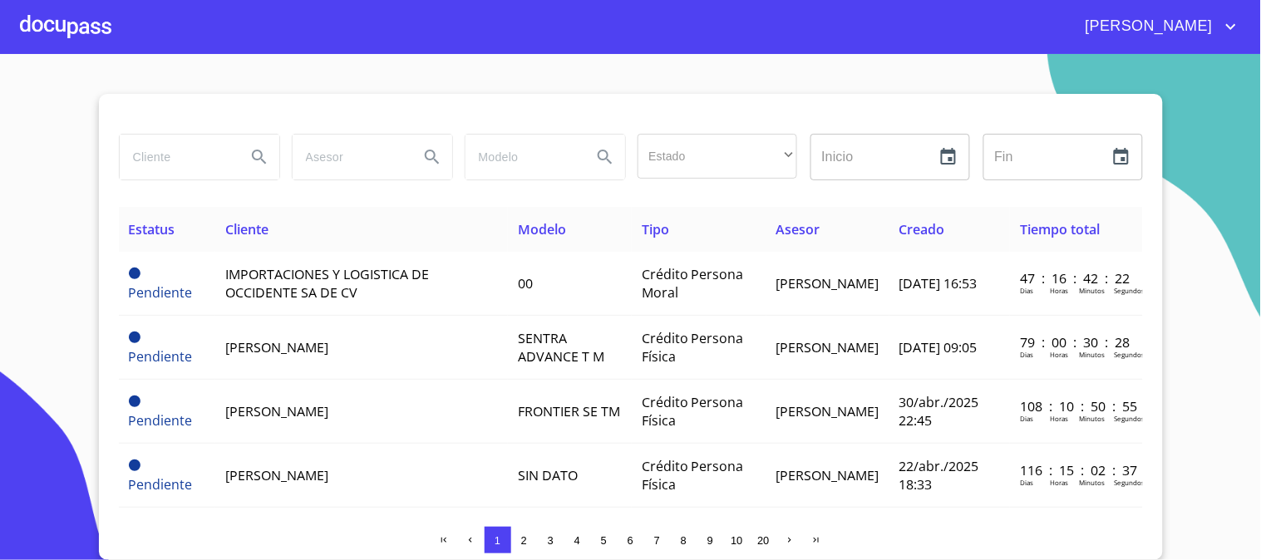 The width and height of the screenshot is (1261, 560). I want to click on span: IMPORTACIONES Y LOGISTICA DE OCCIDENTE SA DE CV, so click(327, 283).